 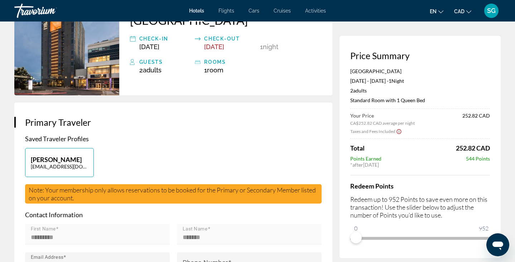 What do you see at coordinates (433, 11) in the screenshot?
I see `span: en` at bounding box center [433, 11].